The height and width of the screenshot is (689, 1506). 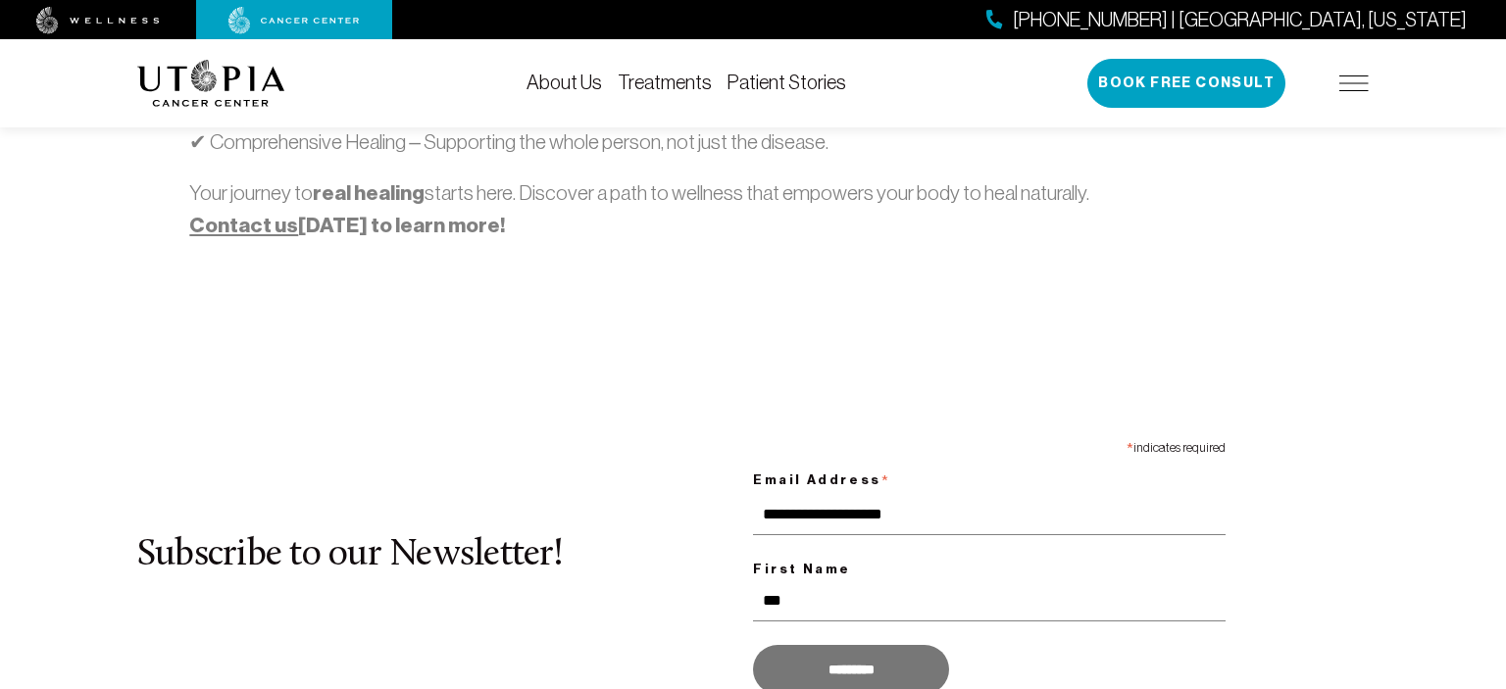 What do you see at coordinates (243, 226) in the screenshot?
I see `a: Contact us` at bounding box center [243, 226].